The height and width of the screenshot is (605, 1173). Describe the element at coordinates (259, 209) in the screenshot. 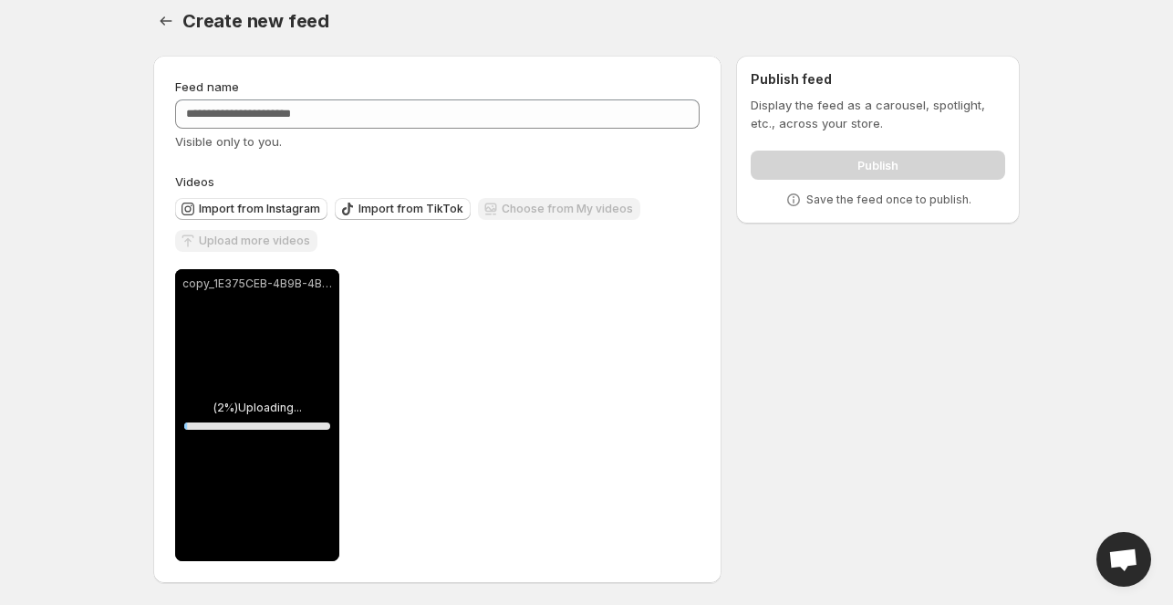

I see `span: Import from Instagram` at that location.